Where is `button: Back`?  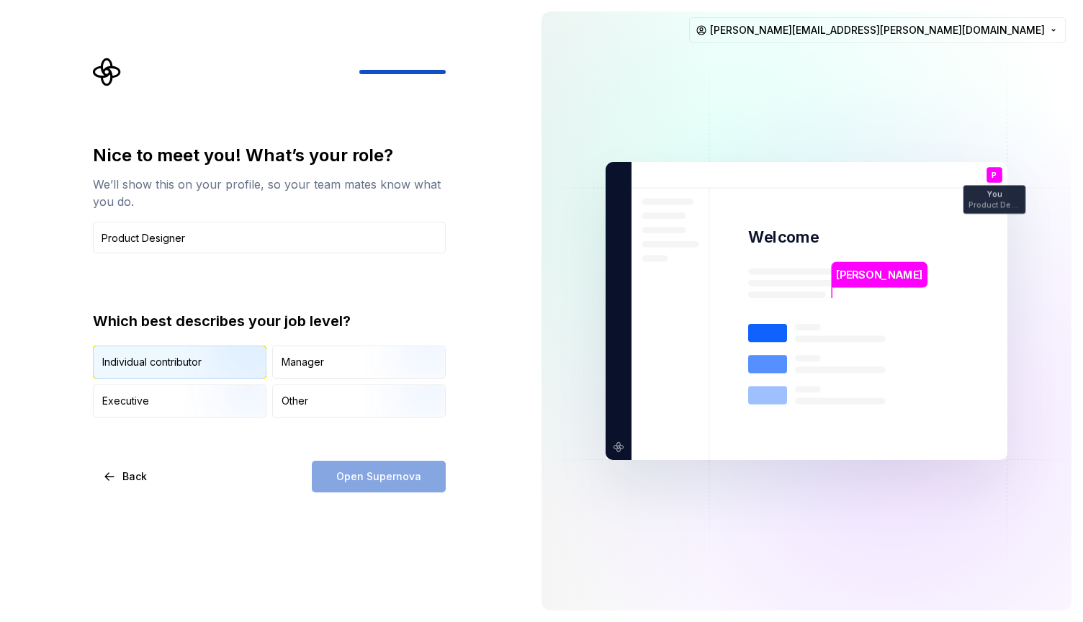
button: Back is located at coordinates (126, 477).